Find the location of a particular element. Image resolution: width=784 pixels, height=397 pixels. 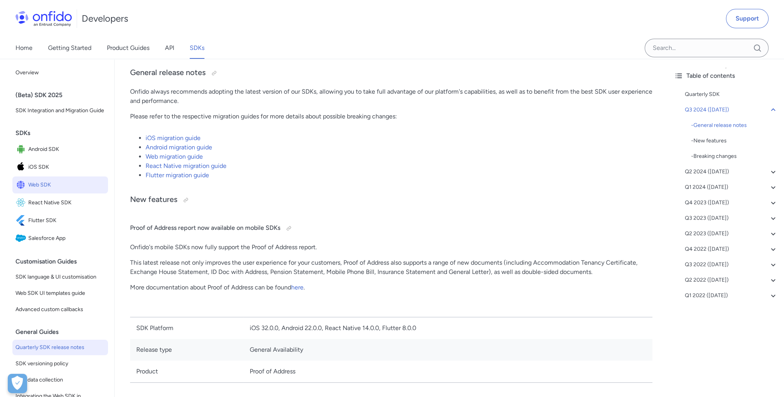

a: SDK Integration and Migration Guide is located at coordinates (60, 111).